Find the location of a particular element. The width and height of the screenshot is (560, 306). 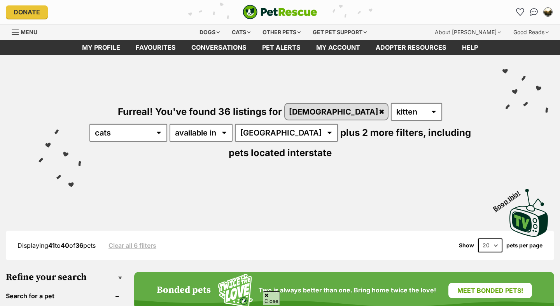

a: Menu is located at coordinates (27, 31).